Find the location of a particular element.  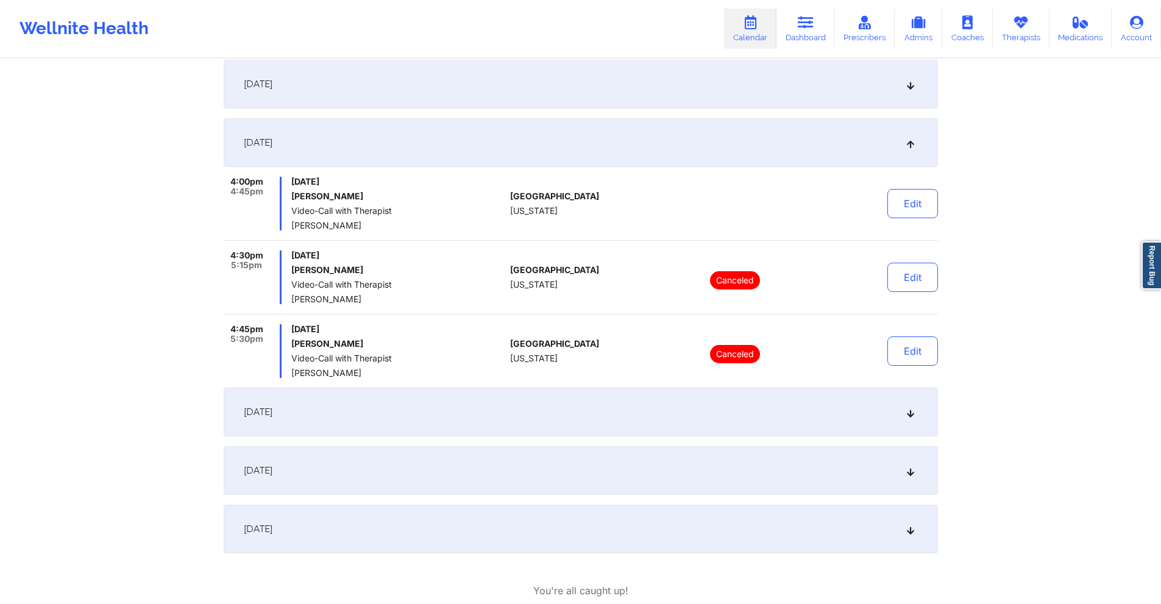

a: Dashboard is located at coordinates (805, 29).